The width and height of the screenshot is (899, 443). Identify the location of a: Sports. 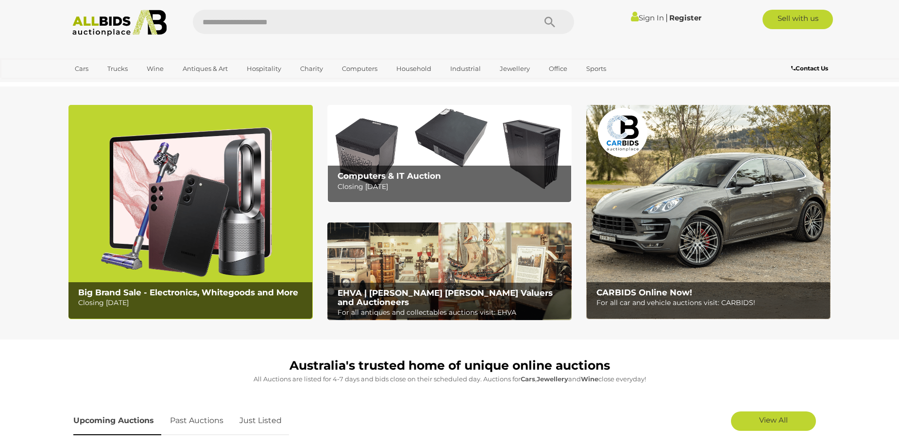
(596, 68).